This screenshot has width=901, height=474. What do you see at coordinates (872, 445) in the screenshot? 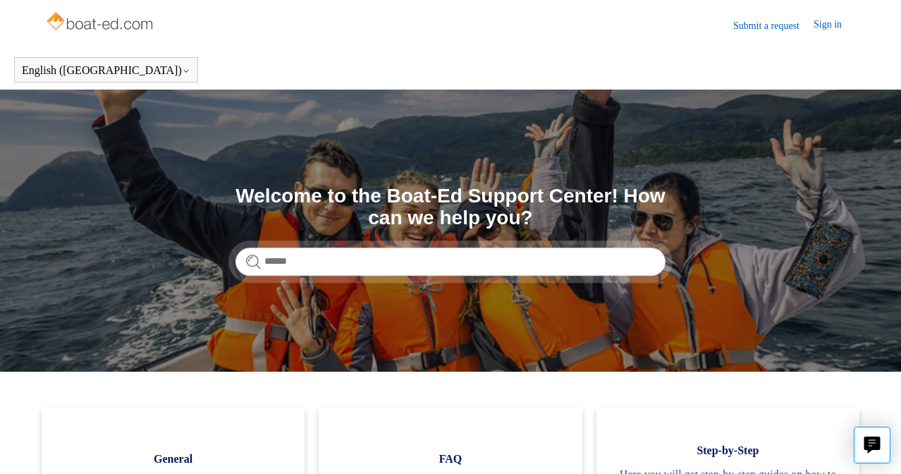
I see `div: Live chat` at bounding box center [872, 445].